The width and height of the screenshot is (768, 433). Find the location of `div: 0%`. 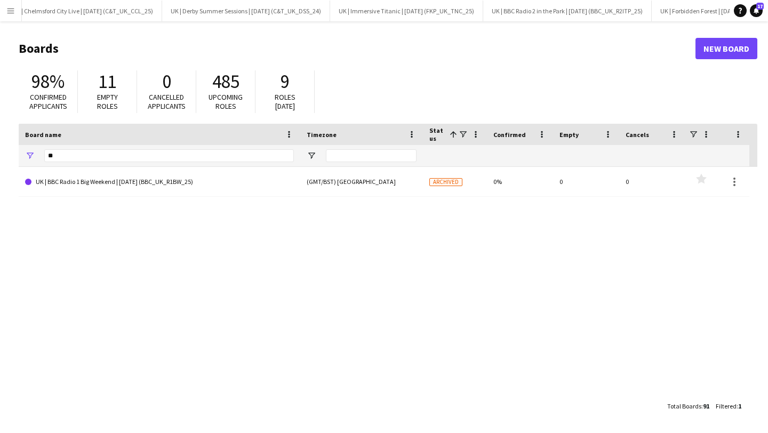

div: 0% is located at coordinates (520, 181).